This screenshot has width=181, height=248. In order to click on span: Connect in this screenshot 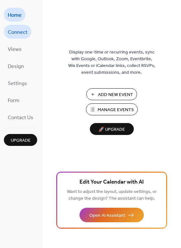, I will do `click(17, 32)`.